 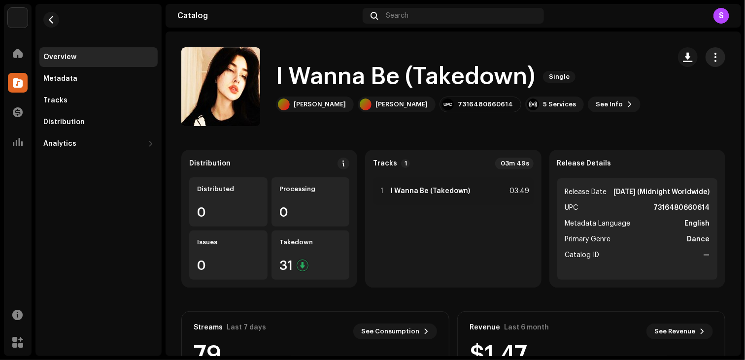 What do you see at coordinates (397, 16) in the screenshot?
I see `span: Search` at bounding box center [397, 16].